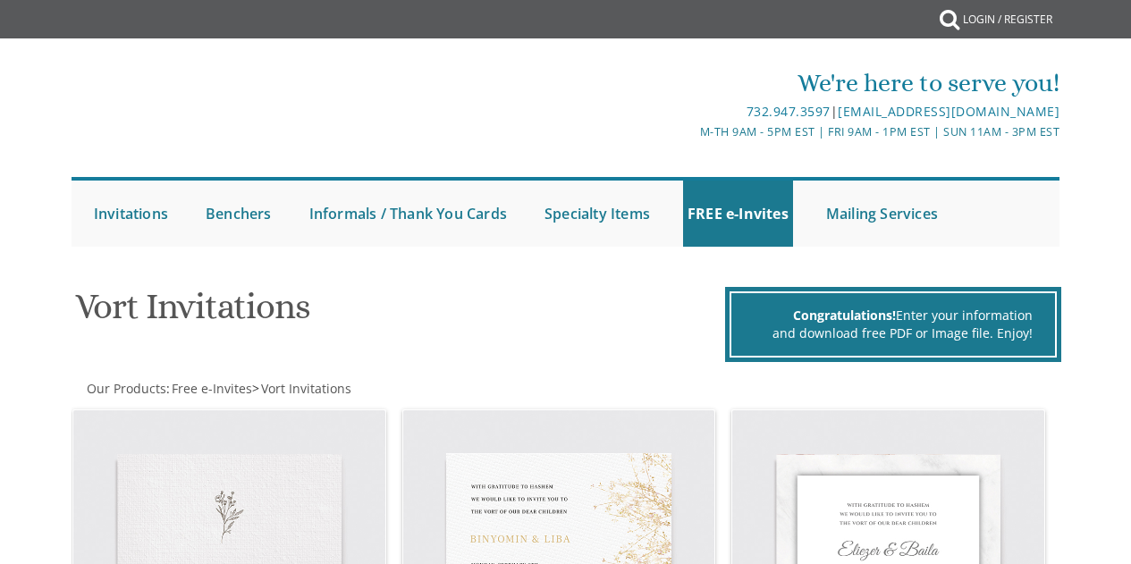  What do you see at coordinates (212, 388) in the screenshot?
I see `span: Free e-Invites` at bounding box center [212, 388].